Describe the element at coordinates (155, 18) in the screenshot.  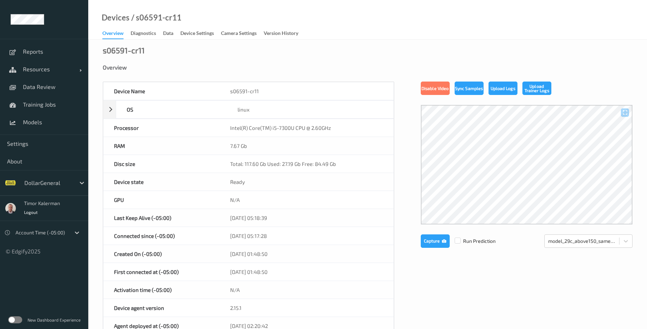
I see `div: / s06591-cr11` at that location.